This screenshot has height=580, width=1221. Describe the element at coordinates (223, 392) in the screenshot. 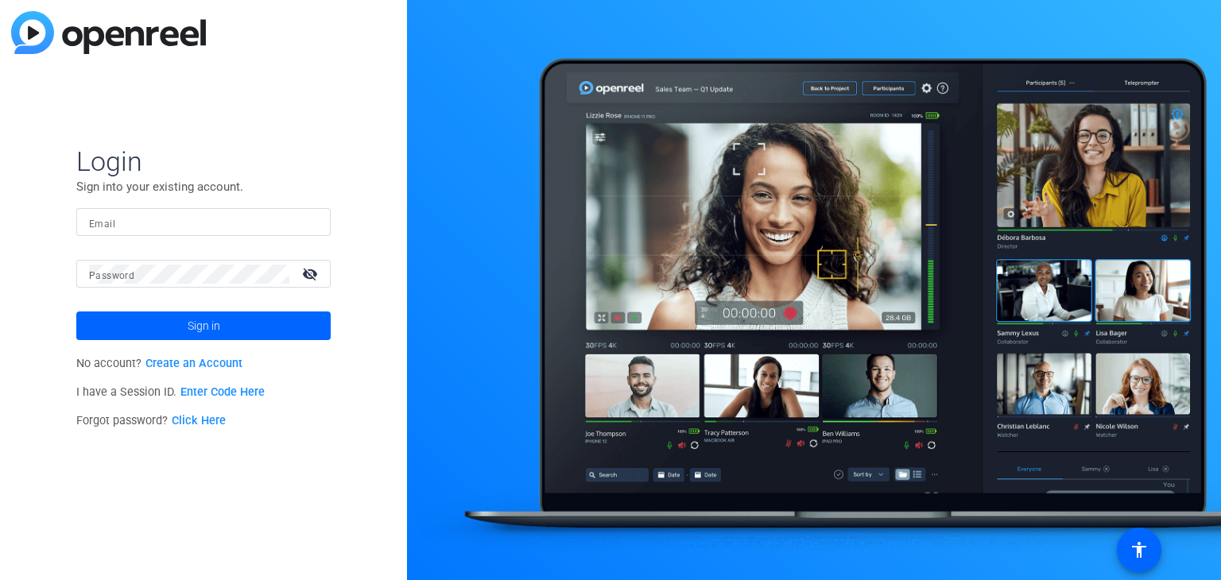

I see `a: Enter Code Here` at that location.